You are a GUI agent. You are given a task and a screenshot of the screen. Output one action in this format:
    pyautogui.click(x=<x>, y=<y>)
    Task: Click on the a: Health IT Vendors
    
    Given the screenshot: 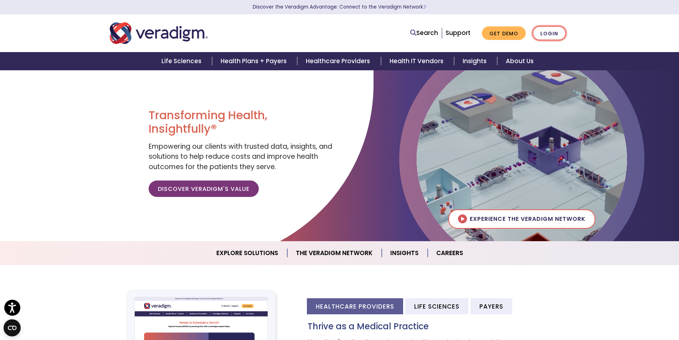 What is the action you would take?
    pyautogui.click(x=417, y=61)
    